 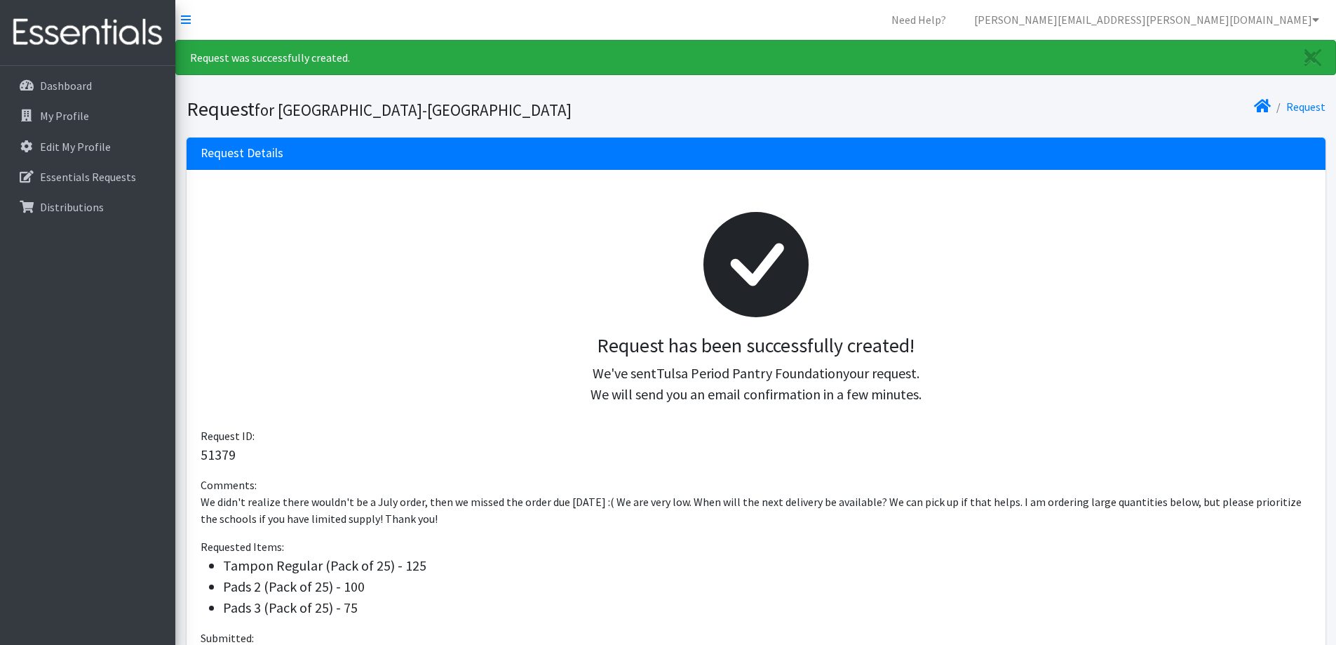 I want to click on p: Distributions, so click(x=72, y=207).